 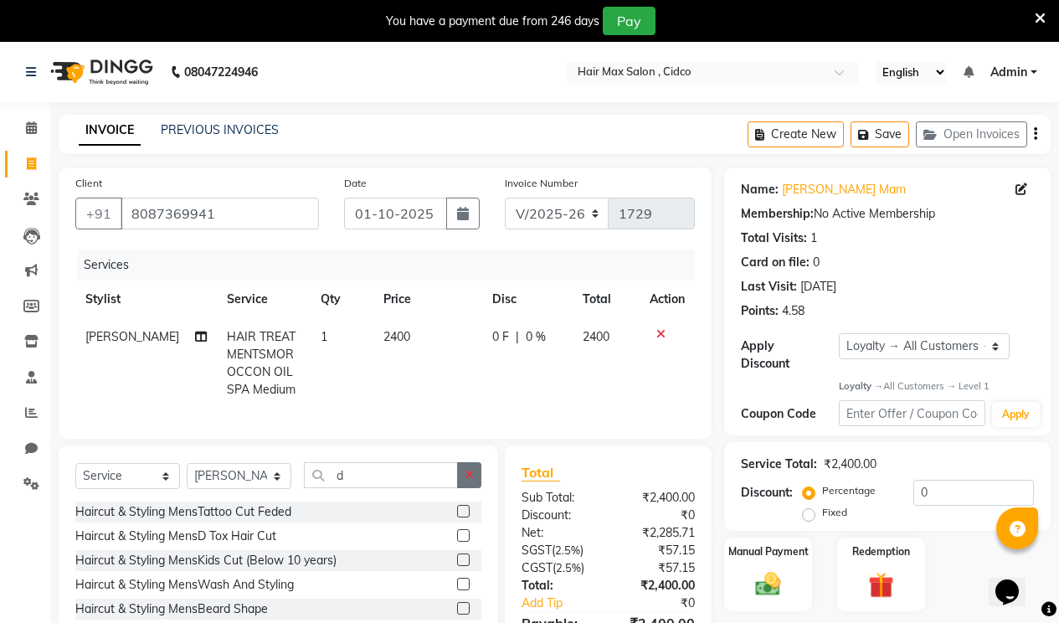 What do you see at coordinates (99, 214) in the screenshot?
I see `button: +91` at bounding box center [99, 214].